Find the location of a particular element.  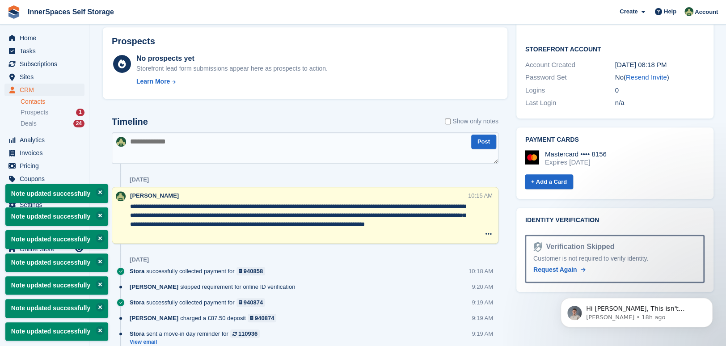

a: Request Again is located at coordinates (559, 270).